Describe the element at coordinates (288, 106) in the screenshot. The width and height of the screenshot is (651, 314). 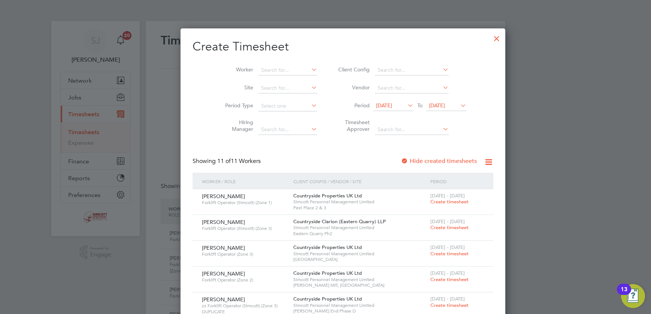
I see `input: Select one` at that location.